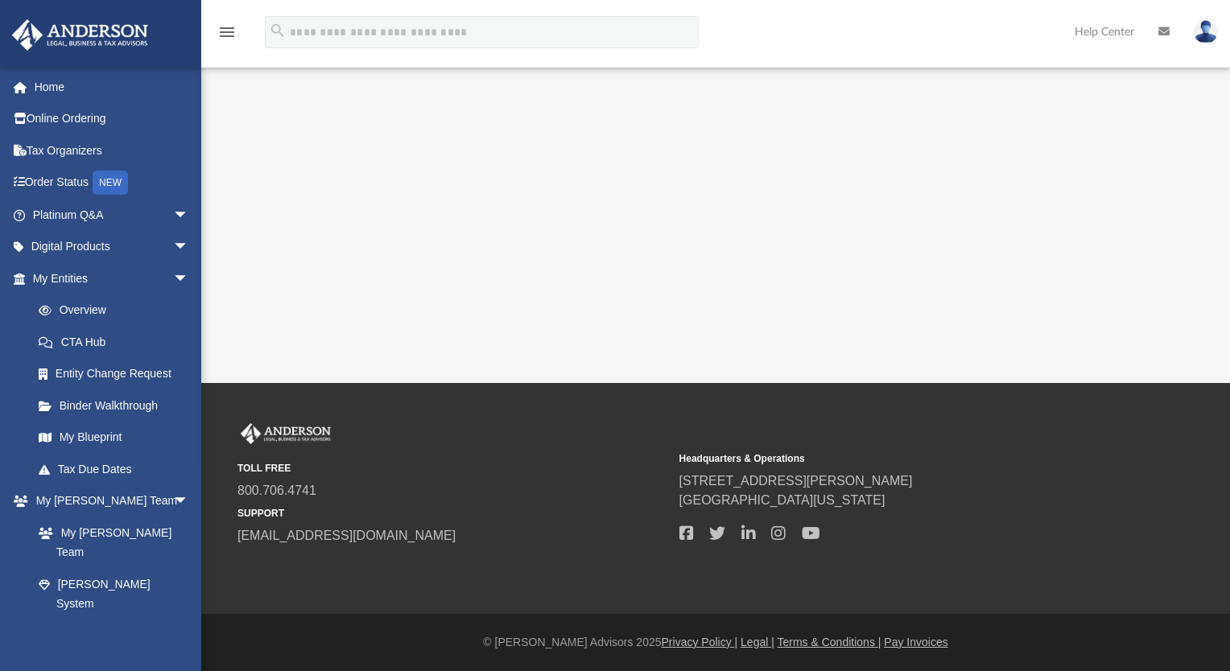  What do you see at coordinates (118, 311) in the screenshot?
I see `a: Overview` at bounding box center [118, 311].